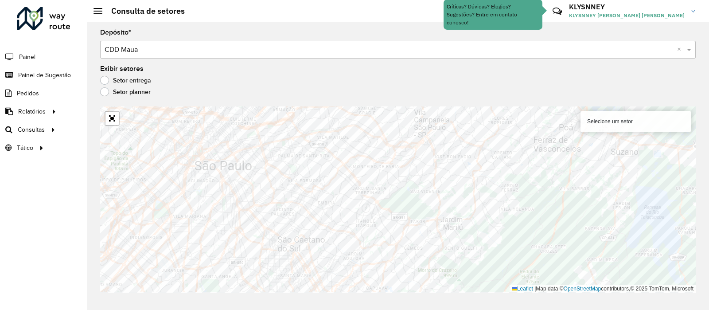  Describe the element at coordinates (27, 57) in the screenshot. I see `span: Painel` at that location.